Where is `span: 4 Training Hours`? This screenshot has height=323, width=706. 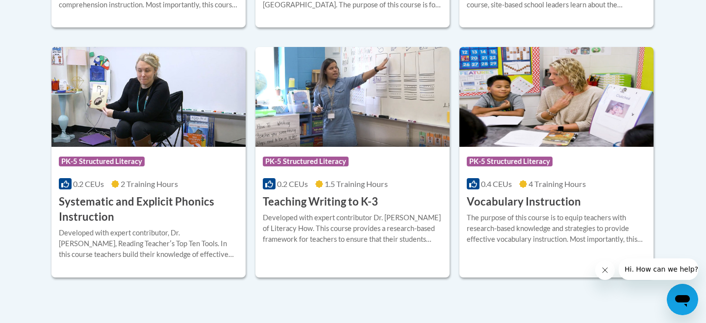 span: 4 Training Hours is located at coordinates (557, 184).